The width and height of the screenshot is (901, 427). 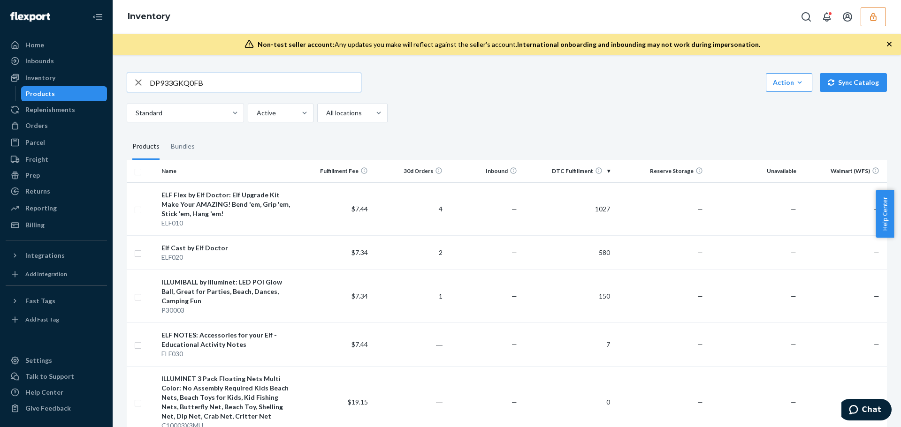 What do you see at coordinates (56, 175) in the screenshot?
I see `a: Prep` at bounding box center [56, 175].